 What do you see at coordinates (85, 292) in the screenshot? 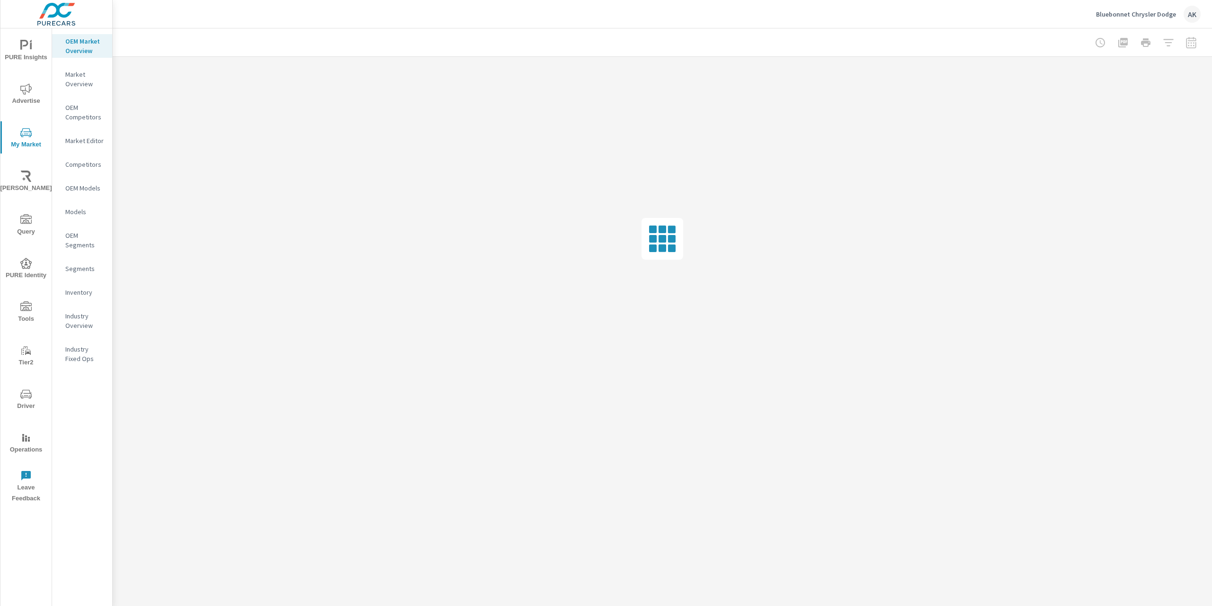
I see `p: Inventory` at bounding box center [85, 292].